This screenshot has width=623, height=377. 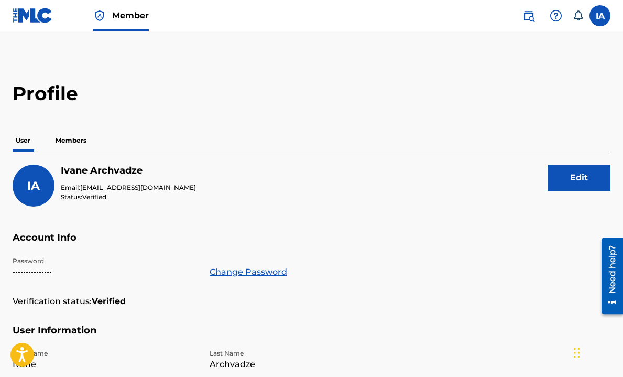 I want to click on img: help, so click(x=556, y=16).